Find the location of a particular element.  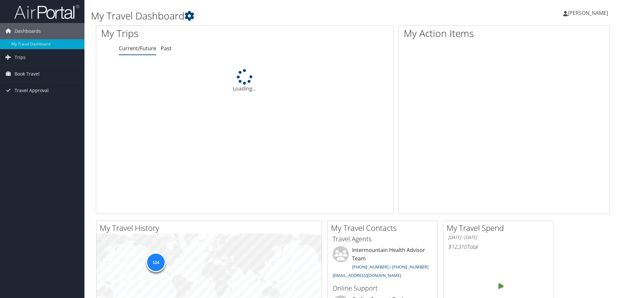

span: Travel Approval is located at coordinates (31, 91).